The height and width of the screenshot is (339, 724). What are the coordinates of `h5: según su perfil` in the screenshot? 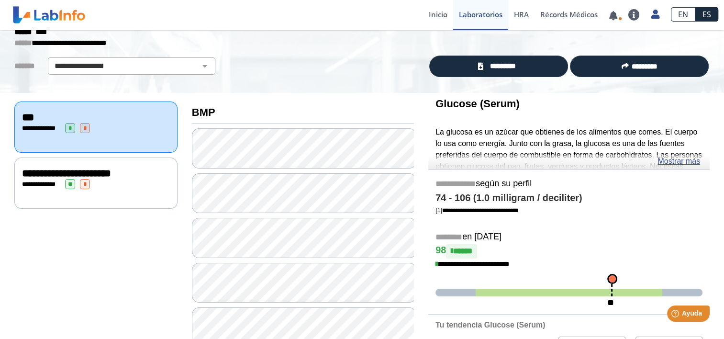 It's located at (569, 184).